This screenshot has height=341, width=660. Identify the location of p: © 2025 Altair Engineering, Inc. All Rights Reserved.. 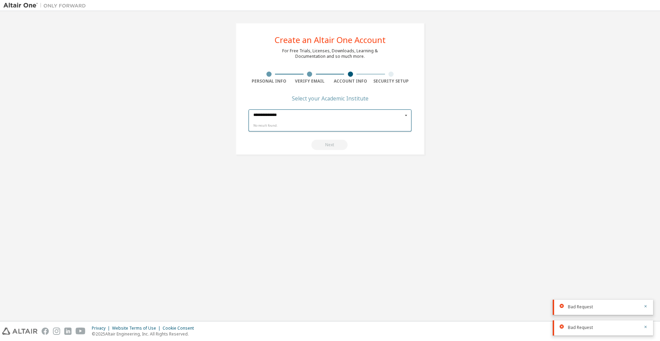
(145, 334).